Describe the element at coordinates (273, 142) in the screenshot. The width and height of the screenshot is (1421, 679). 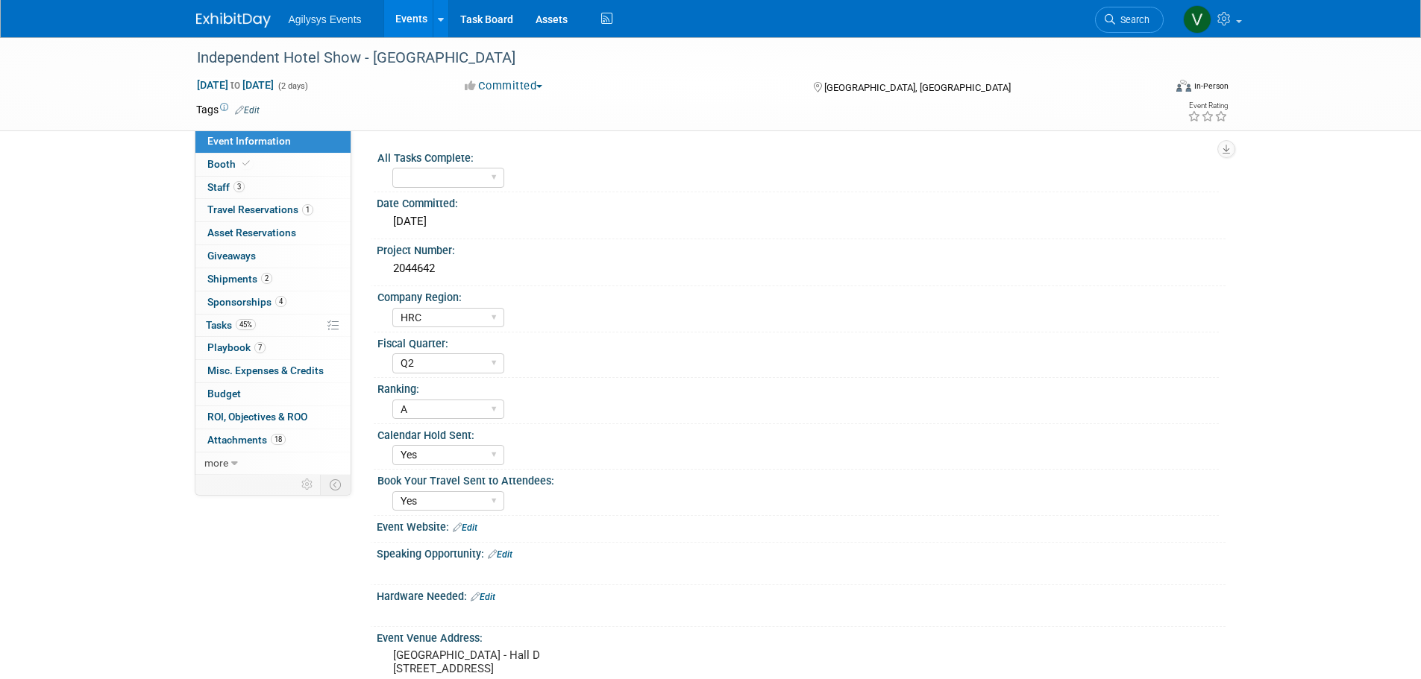
I see `a: Event Information` at that location.